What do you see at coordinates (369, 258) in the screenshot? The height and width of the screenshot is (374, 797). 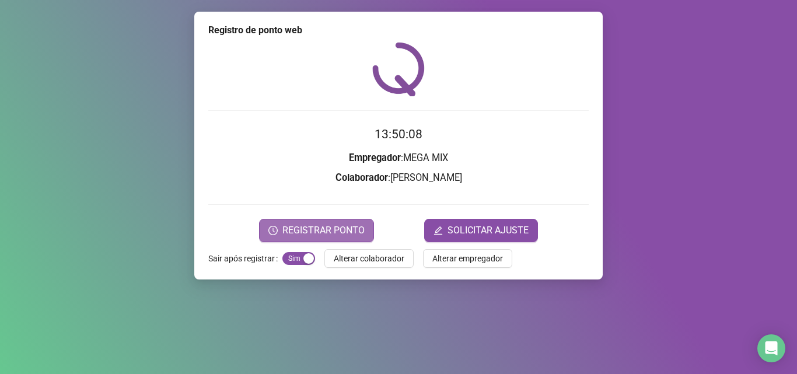 I see `button: Alterar colaborador` at bounding box center [369, 258].